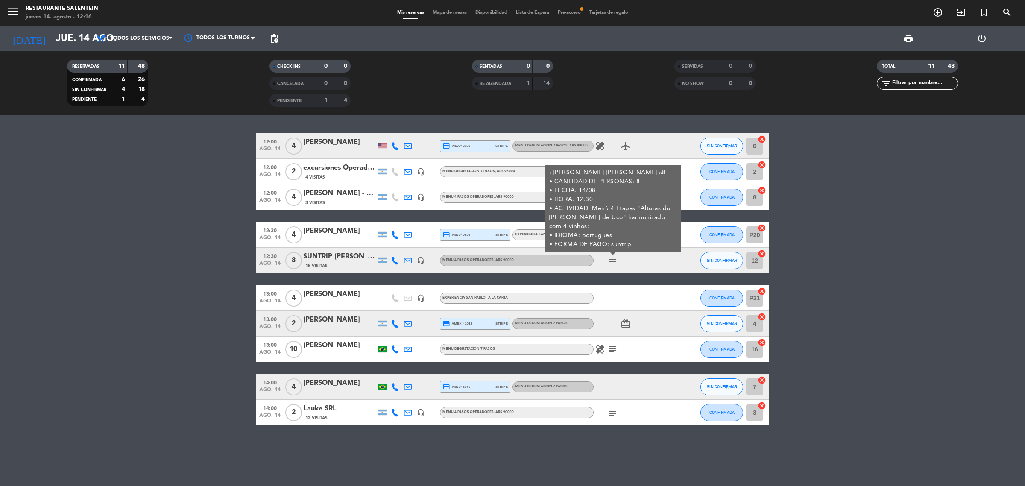  What do you see at coordinates (316, 266) in the screenshot?
I see `span: 15 Visitas` at bounding box center [316, 266].